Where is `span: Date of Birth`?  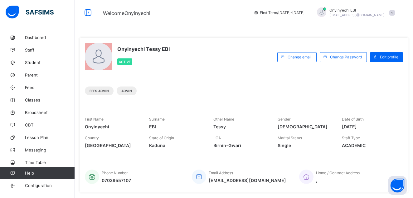 span: Date of Birth is located at coordinates (353, 119).